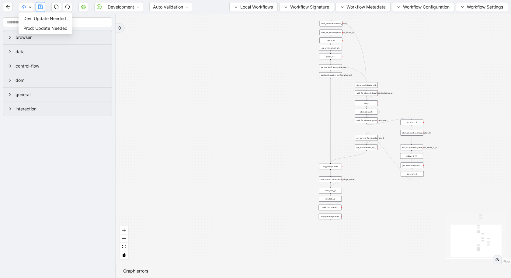 The width and height of the screenshot is (511, 278). Describe the element at coordinates (57, 95) in the screenshot. I see `div: general` at that location.